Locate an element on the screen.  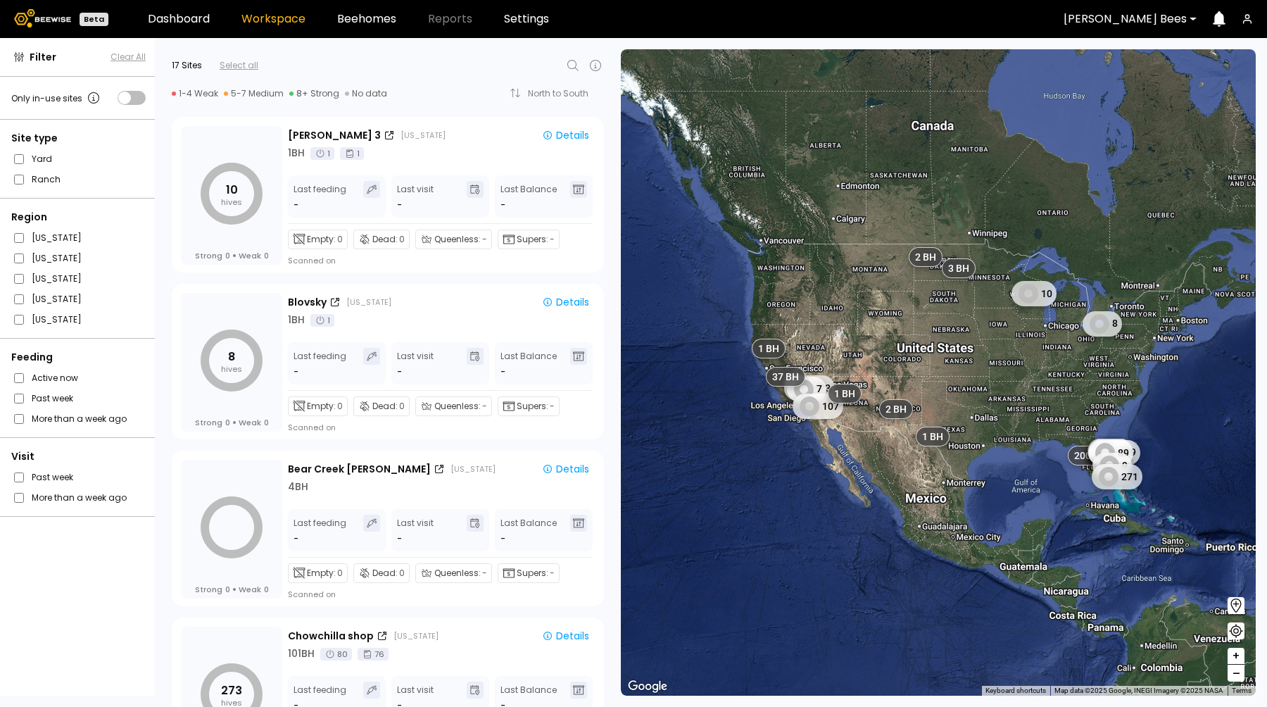
img: Google is located at coordinates (648, 686).